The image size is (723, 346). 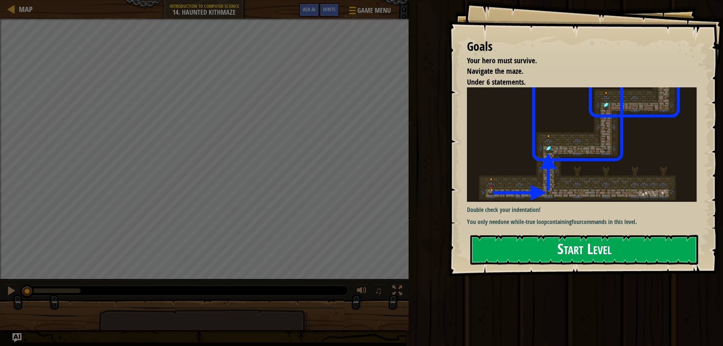 What do you see at coordinates (24, 9) in the screenshot?
I see `a: Map` at bounding box center [24, 9].